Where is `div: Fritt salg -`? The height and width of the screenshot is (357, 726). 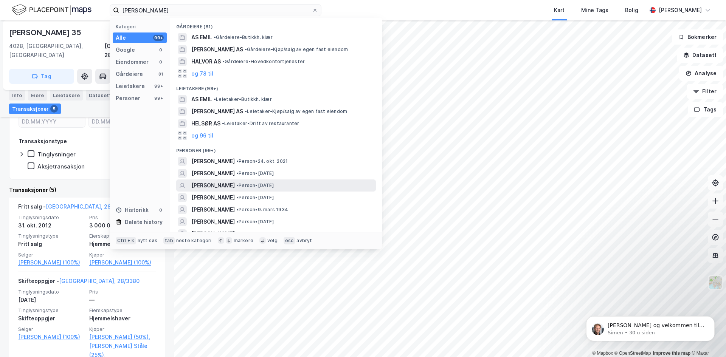
div: Fritt salg - is located at coordinates (72, 208).